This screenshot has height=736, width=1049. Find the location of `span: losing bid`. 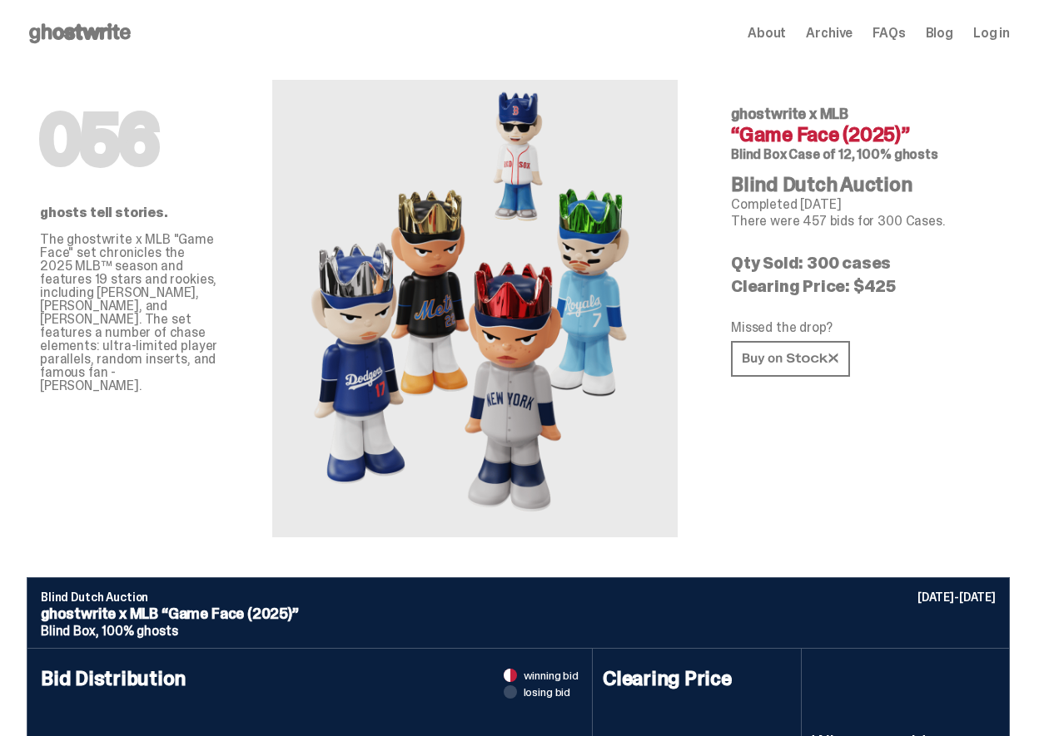

span: losing bid is located at coordinates (547, 692).